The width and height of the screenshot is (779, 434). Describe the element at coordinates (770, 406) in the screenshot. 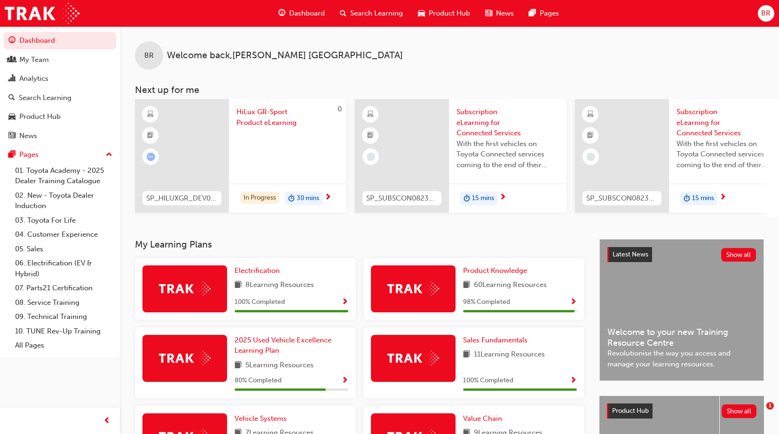

I see `span: 1` at that location.